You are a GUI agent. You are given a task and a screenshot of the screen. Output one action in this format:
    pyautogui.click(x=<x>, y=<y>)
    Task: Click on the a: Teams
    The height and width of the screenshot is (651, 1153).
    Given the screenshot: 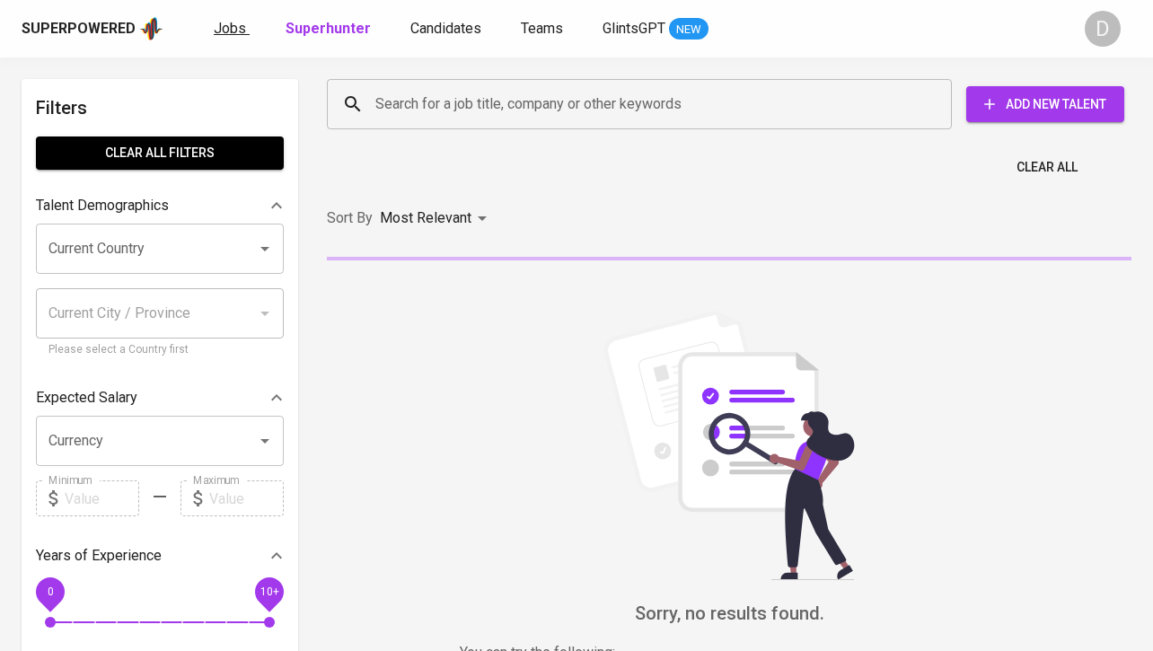 What is the action you would take?
    pyautogui.click(x=543, y=29)
    